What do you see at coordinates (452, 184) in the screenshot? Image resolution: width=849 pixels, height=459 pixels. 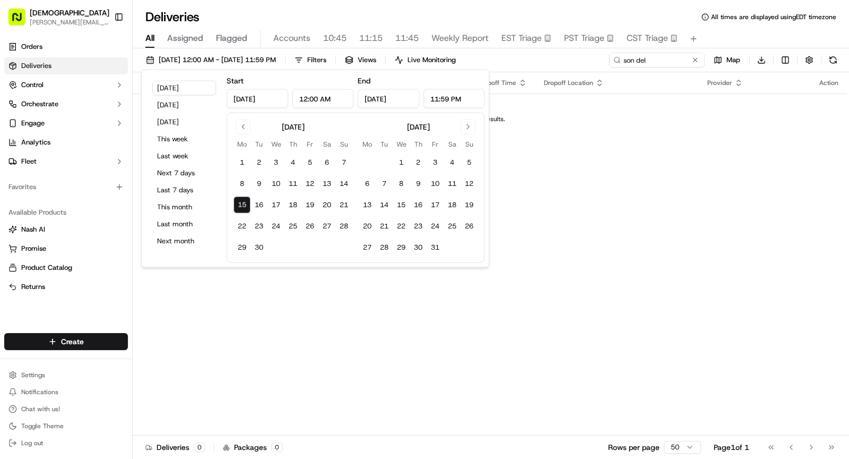 I see `button: 11` at bounding box center [452, 184].